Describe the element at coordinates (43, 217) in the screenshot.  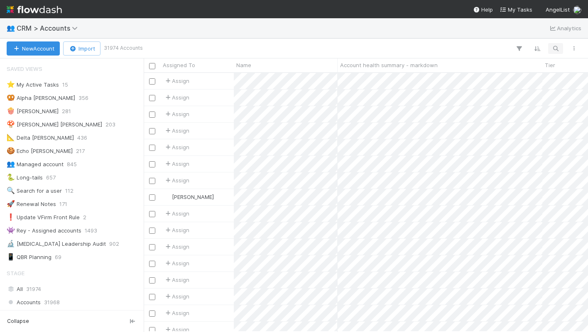
I see `div: Update VFirm Front Rule` at that location.